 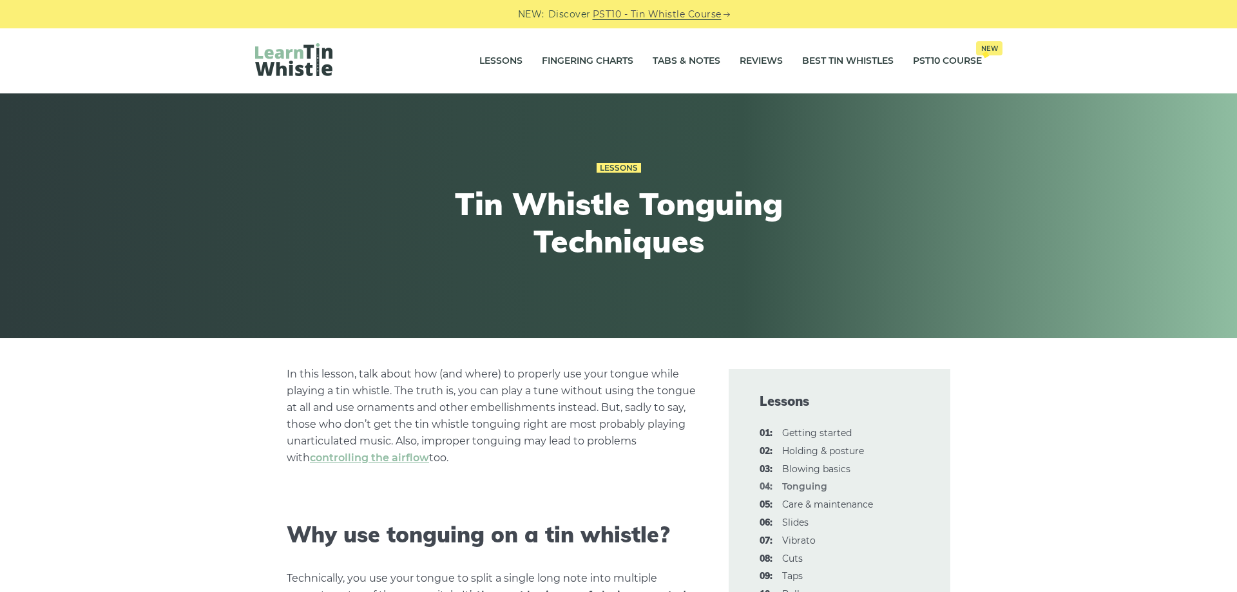 What do you see at coordinates (766, 505) in the screenshot?
I see `span: 05:` at bounding box center [766, 505].